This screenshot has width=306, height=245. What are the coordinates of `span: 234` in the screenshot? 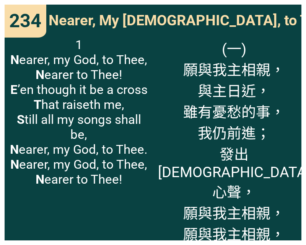 It's located at (25, 21).